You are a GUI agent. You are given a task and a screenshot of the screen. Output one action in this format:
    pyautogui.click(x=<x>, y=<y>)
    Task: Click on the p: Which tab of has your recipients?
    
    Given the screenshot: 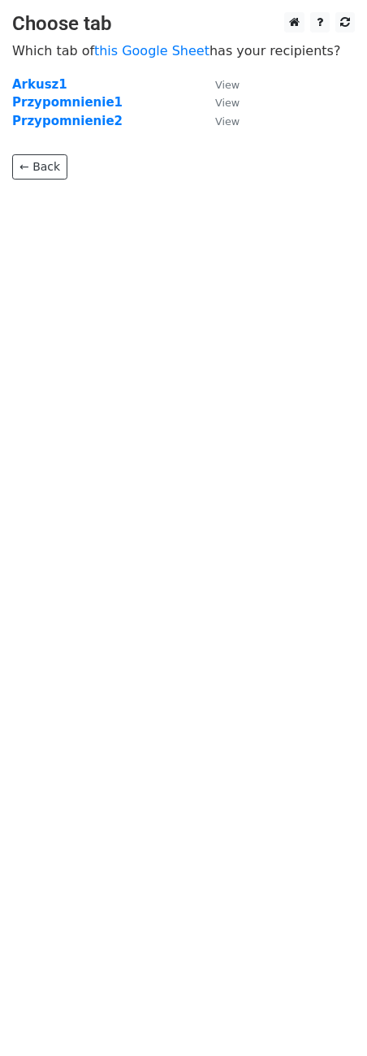 What is the action you would take?
    pyautogui.click(x=184, y=50)
    